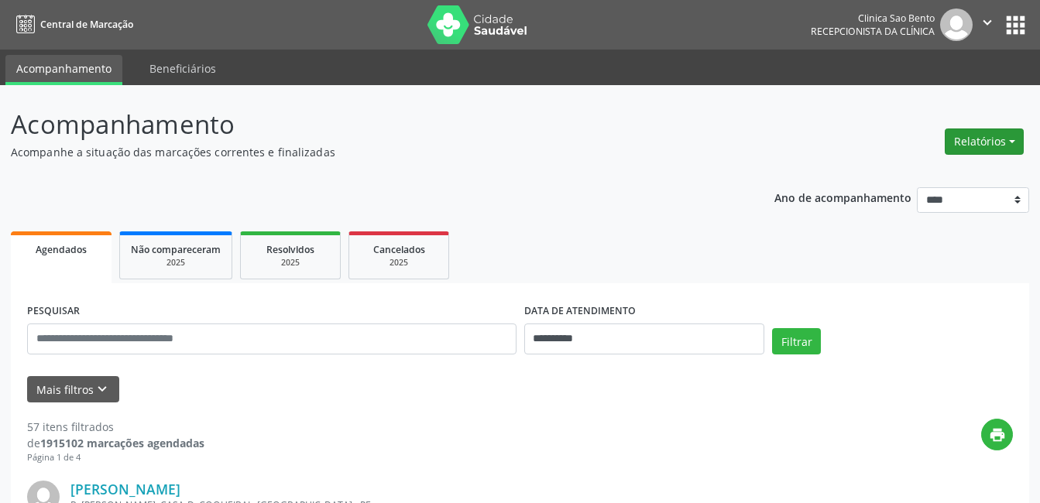 This screenshot has width=1040, height=503. What do you see at coordinates (115, 457) in the screenshot?
I see `div: Página 1 de 4` at bounding box center [115, 457].